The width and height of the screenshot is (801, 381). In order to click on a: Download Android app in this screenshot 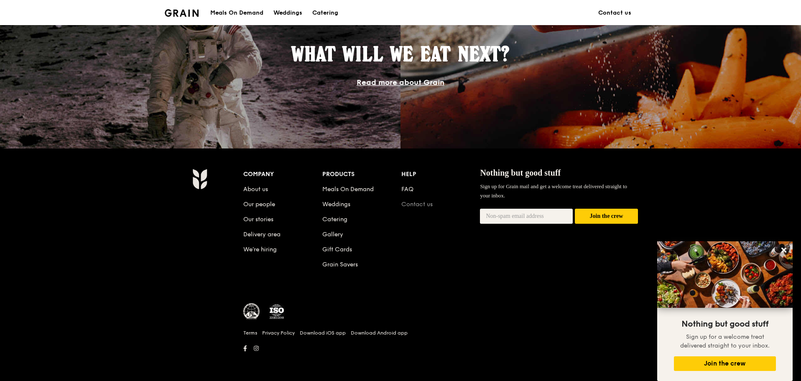, I will do `click(379, 333)`.